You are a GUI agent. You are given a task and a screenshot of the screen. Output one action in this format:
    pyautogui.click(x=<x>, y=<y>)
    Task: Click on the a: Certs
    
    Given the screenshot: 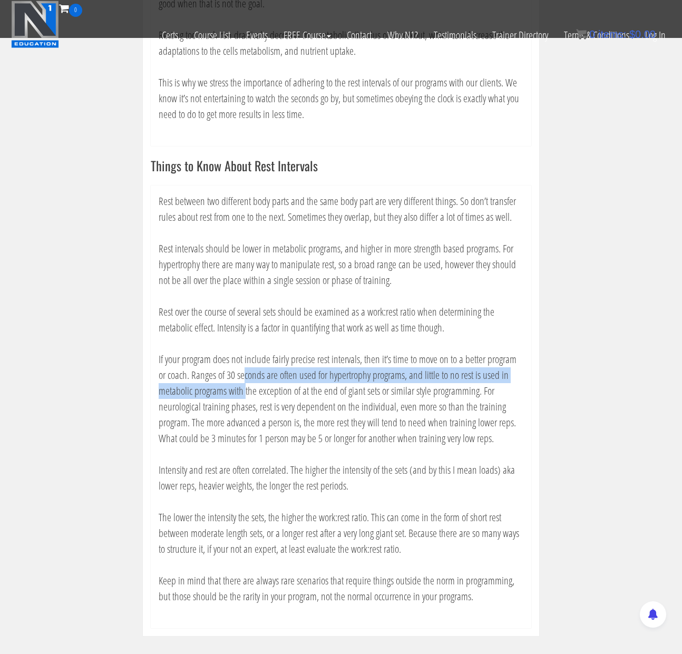 What is the action you would take?
    pyautogui.click(x=170, y=35)
    